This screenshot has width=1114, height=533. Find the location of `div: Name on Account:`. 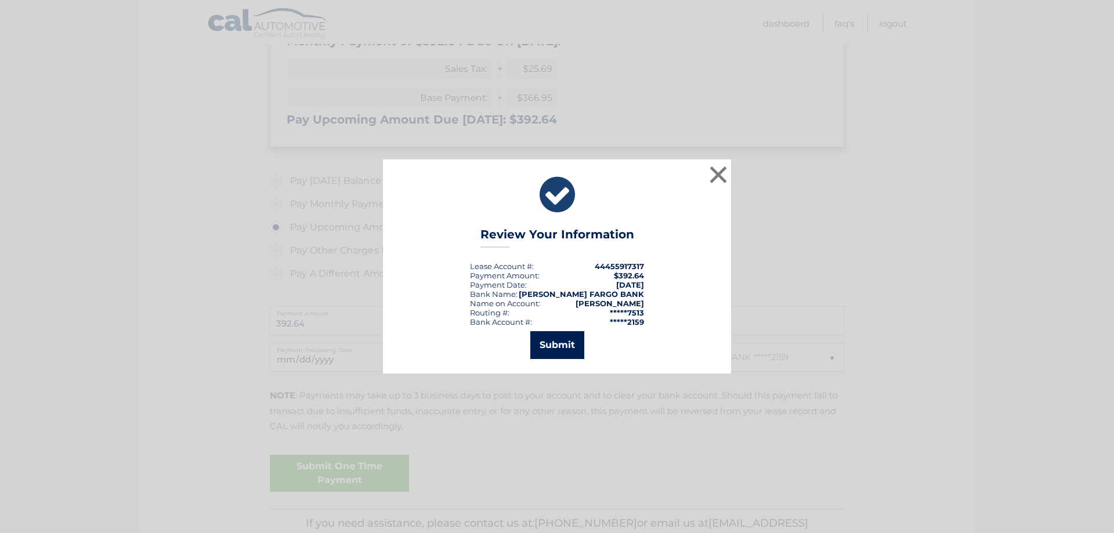

div: Name on Account: is located at coordinates (505, 303).